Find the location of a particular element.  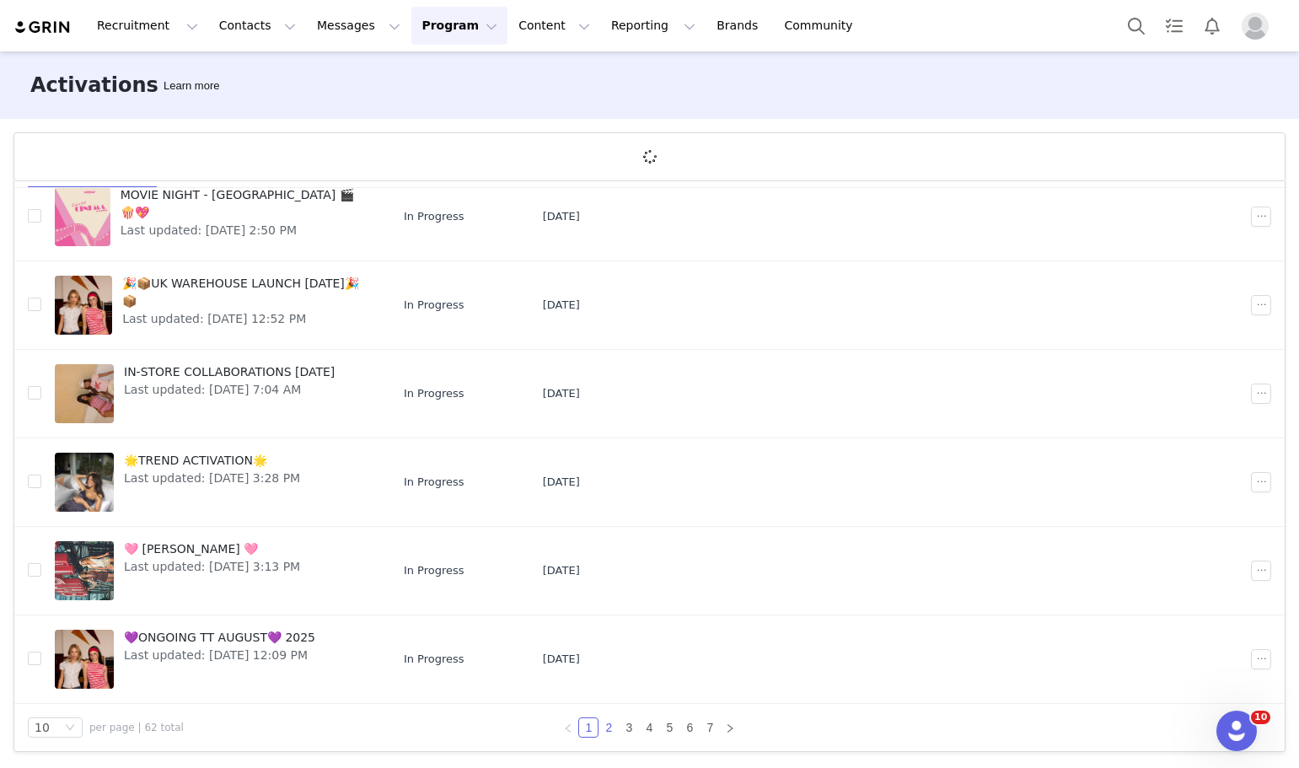

img: placeholder-profile.jpg is located at coordinates (1255, 26).